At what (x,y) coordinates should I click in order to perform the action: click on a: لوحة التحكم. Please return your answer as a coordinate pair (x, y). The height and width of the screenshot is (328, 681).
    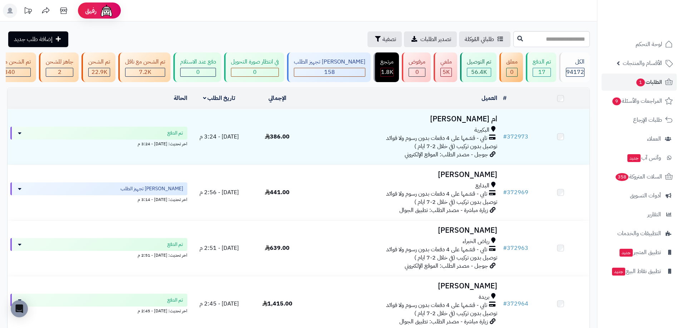
    Looking at the image, I should click on (639, 44).